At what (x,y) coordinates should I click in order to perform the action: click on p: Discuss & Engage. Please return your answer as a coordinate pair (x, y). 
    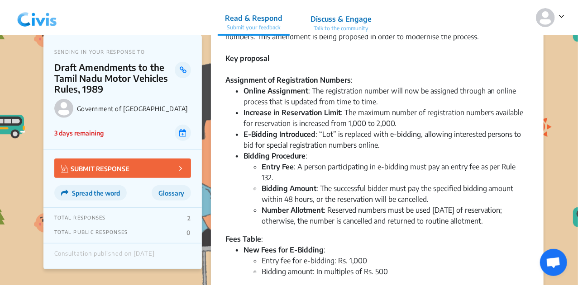
    Looking at the image, I should click on (341, 19).